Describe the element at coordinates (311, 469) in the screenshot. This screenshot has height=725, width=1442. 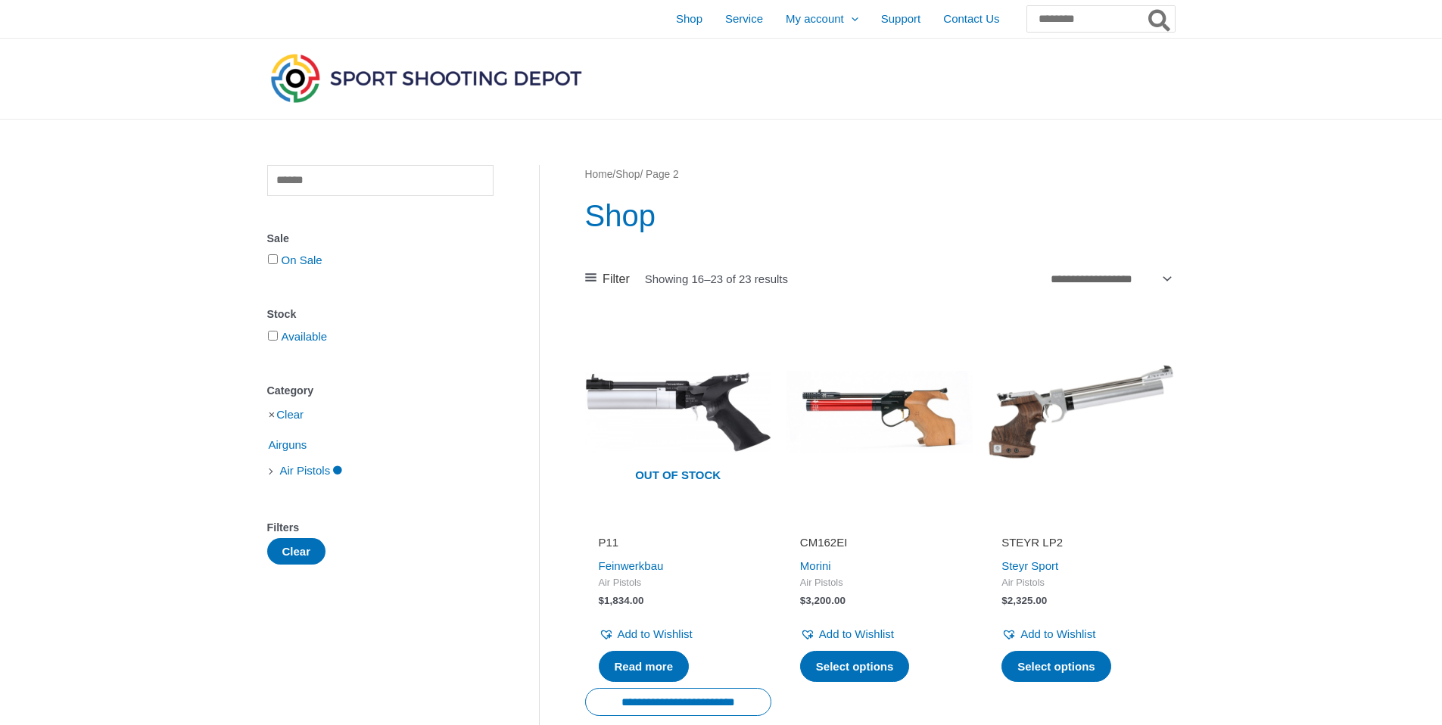
I see `a: Air Pistols` at that location.